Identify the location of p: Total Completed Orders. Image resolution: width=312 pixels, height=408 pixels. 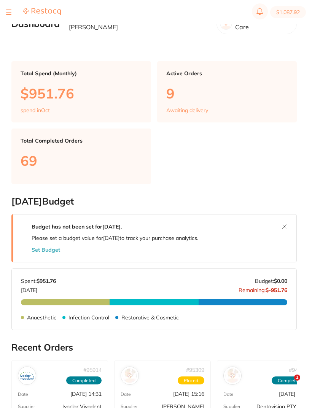
(81, 141).